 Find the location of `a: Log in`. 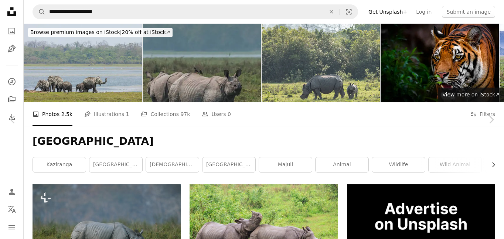

a: Log in is located at coordinates (424, 12).